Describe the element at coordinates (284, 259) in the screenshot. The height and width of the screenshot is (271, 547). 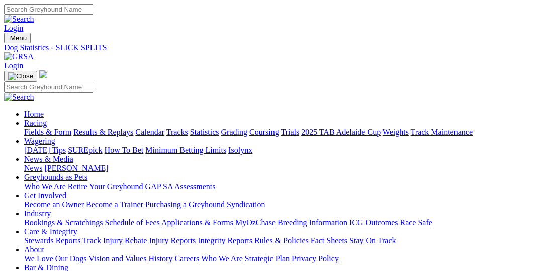
I see `div: About` at that location.